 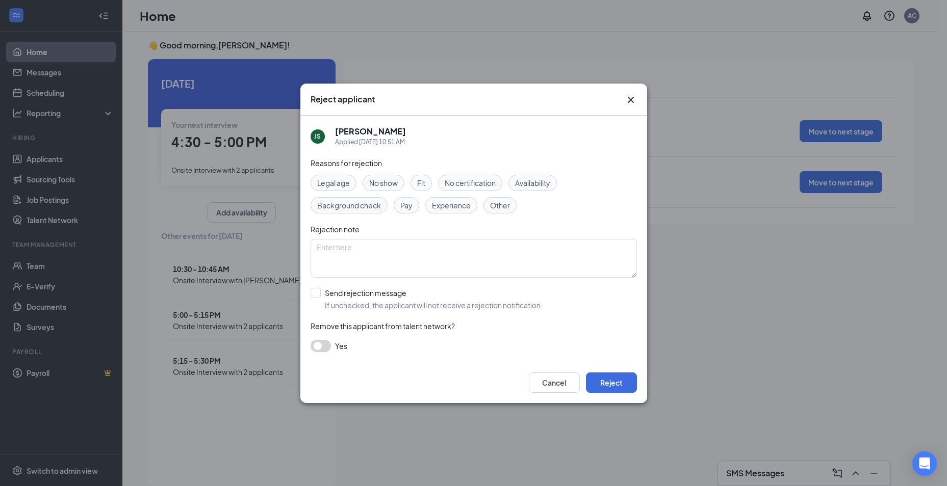 What do you see at coordinates (343, 99) in the screenshot?
I see `h3: Reject applicant` at bounding box center [343, 99].